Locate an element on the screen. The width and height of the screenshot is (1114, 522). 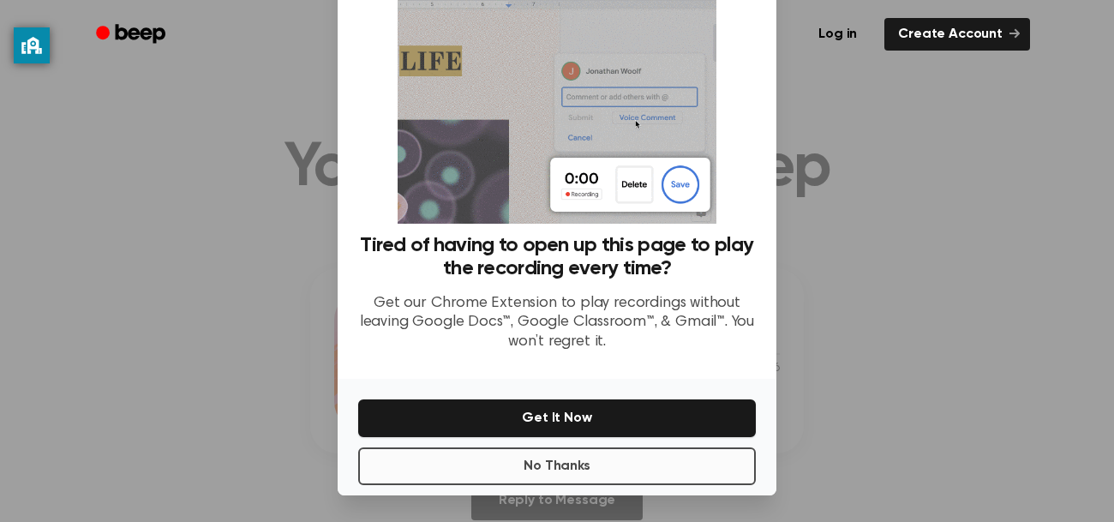
button: No Thanks is located at coordinates (557, 466).